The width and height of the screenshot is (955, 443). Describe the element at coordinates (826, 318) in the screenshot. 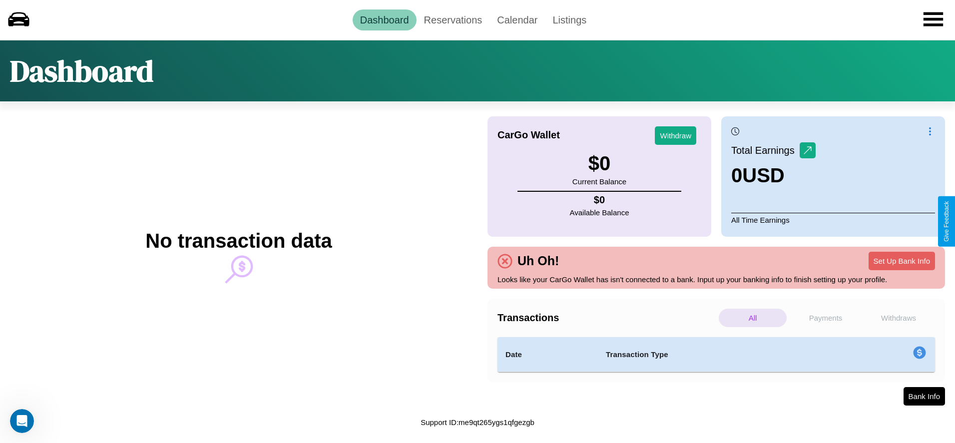

I see `p: Payments` at that location.